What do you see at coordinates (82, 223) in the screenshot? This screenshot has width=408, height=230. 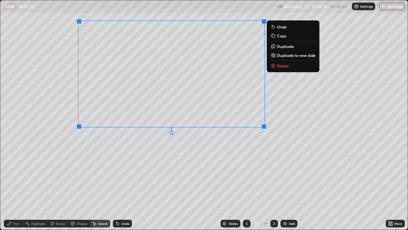 I see `div: Shapes` at bounding box center [82, 223].